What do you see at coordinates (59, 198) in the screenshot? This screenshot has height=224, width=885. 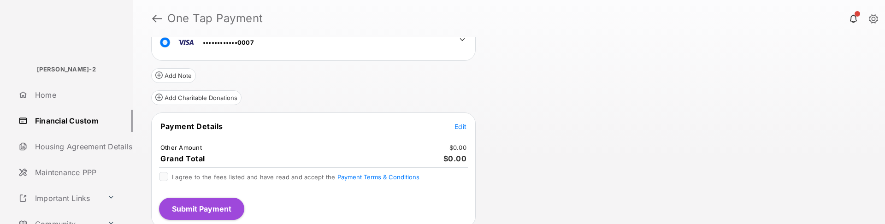 I see `a: Important Links` at bounding box center [59, 198].